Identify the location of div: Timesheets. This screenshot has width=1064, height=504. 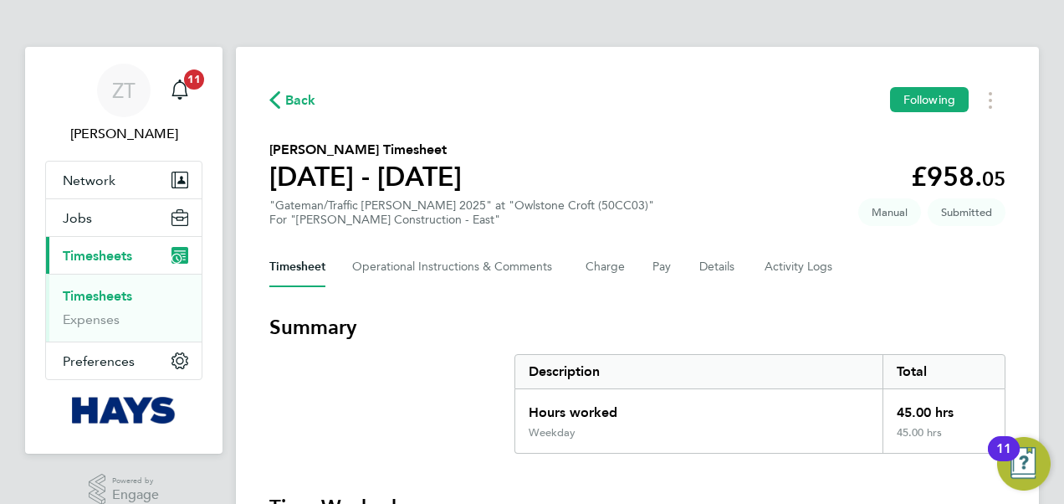
(124, 307).